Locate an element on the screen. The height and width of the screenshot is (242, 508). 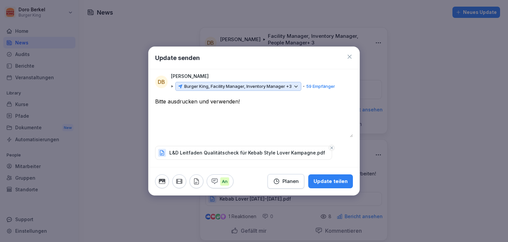
div: Update teilen is located at coordinates (331, 181).